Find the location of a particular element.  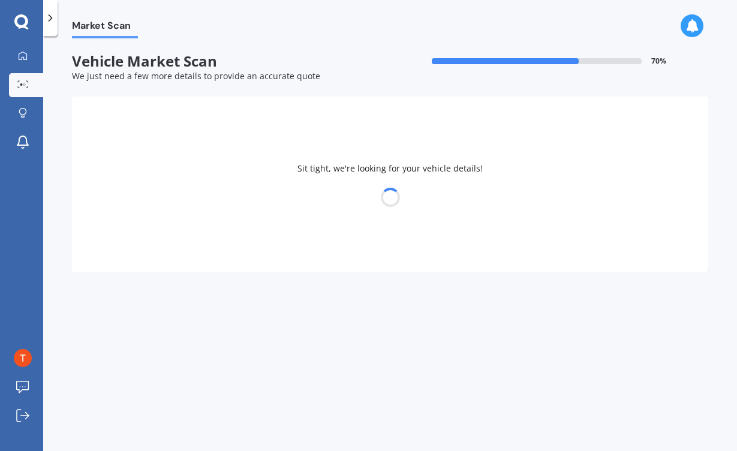

img: ACg8ocItMYUn7TFscb3wvijMluyxOqg3ERL9L2GSwfPTjqkDs-NKGw=s96-c is located at coordinates (23, 358).